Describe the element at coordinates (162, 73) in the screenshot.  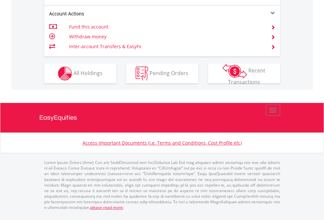
I see `button: Pending Orders` at that location.